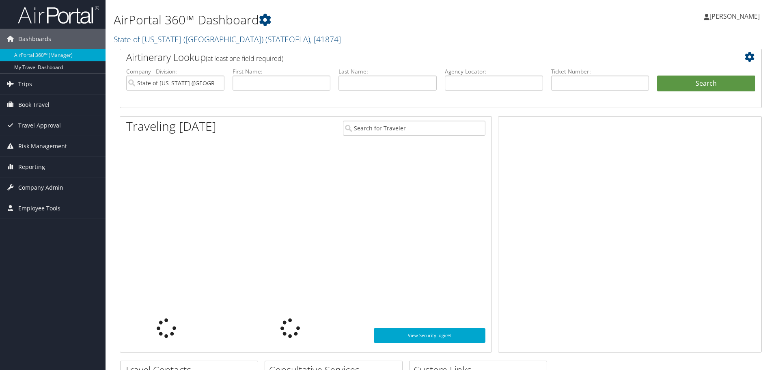 This screenshot has width=776, height=370. What do you see at coordinates (429, 335) in the screenshot?
I see `a: View SecurityLogic®` at bounding box center [429, 335].